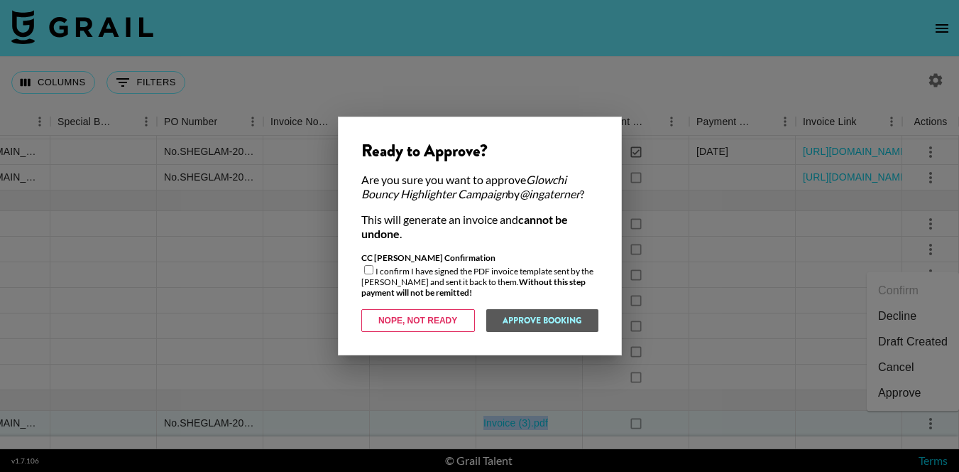 This screenshot has width=959, height=472. What do you see at coordinates (474, 287) in the screenshot?
I see `strong: Without this step payment will not be remitted!` at bounding box center [474, 287].